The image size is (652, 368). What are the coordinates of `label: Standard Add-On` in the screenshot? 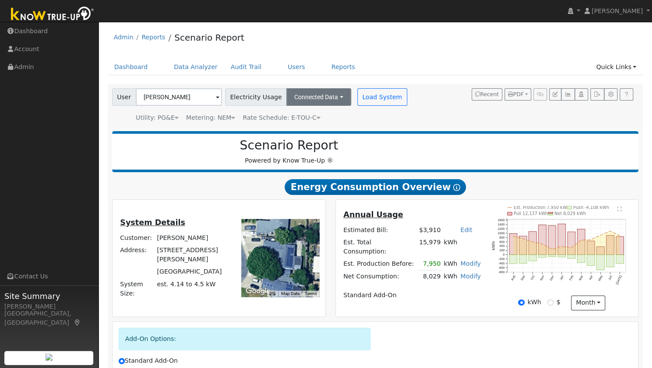 It's located at (148, 361).